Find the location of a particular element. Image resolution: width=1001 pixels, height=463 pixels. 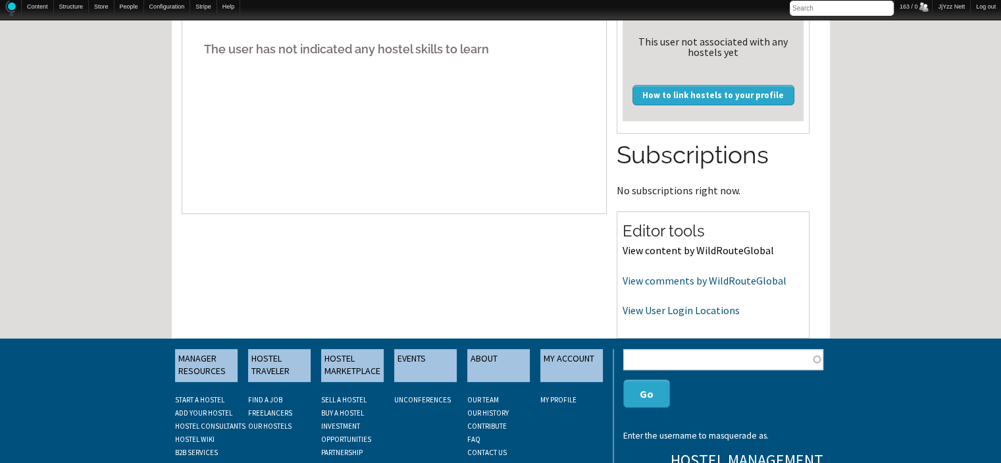

section: No subscriptions right now. is located at coordinates (713, 166).